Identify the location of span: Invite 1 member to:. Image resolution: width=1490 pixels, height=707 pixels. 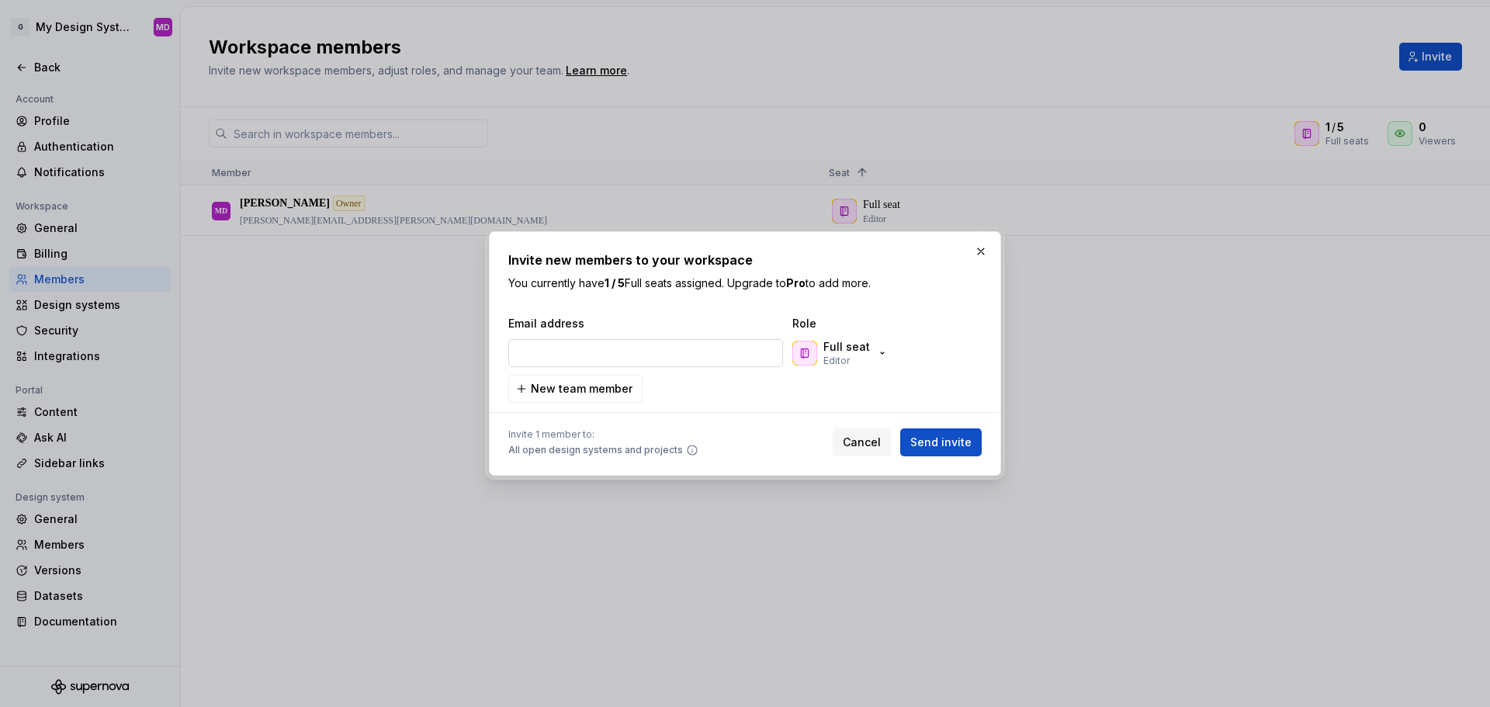
(603, 435).